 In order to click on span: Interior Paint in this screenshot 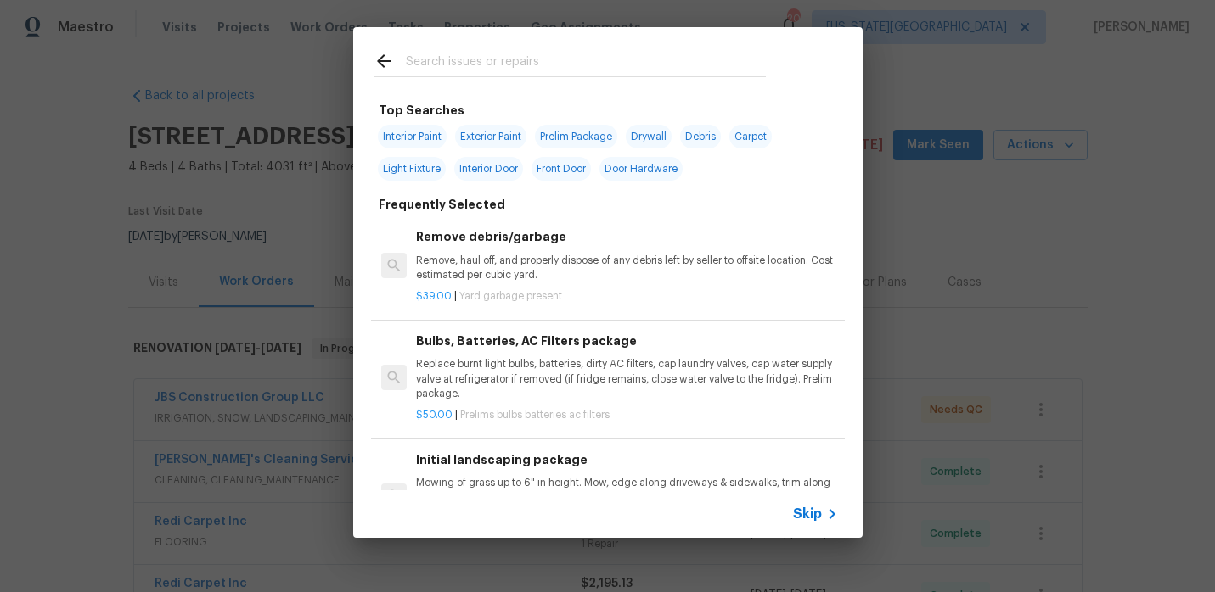, I will do `click(412, 137)`.